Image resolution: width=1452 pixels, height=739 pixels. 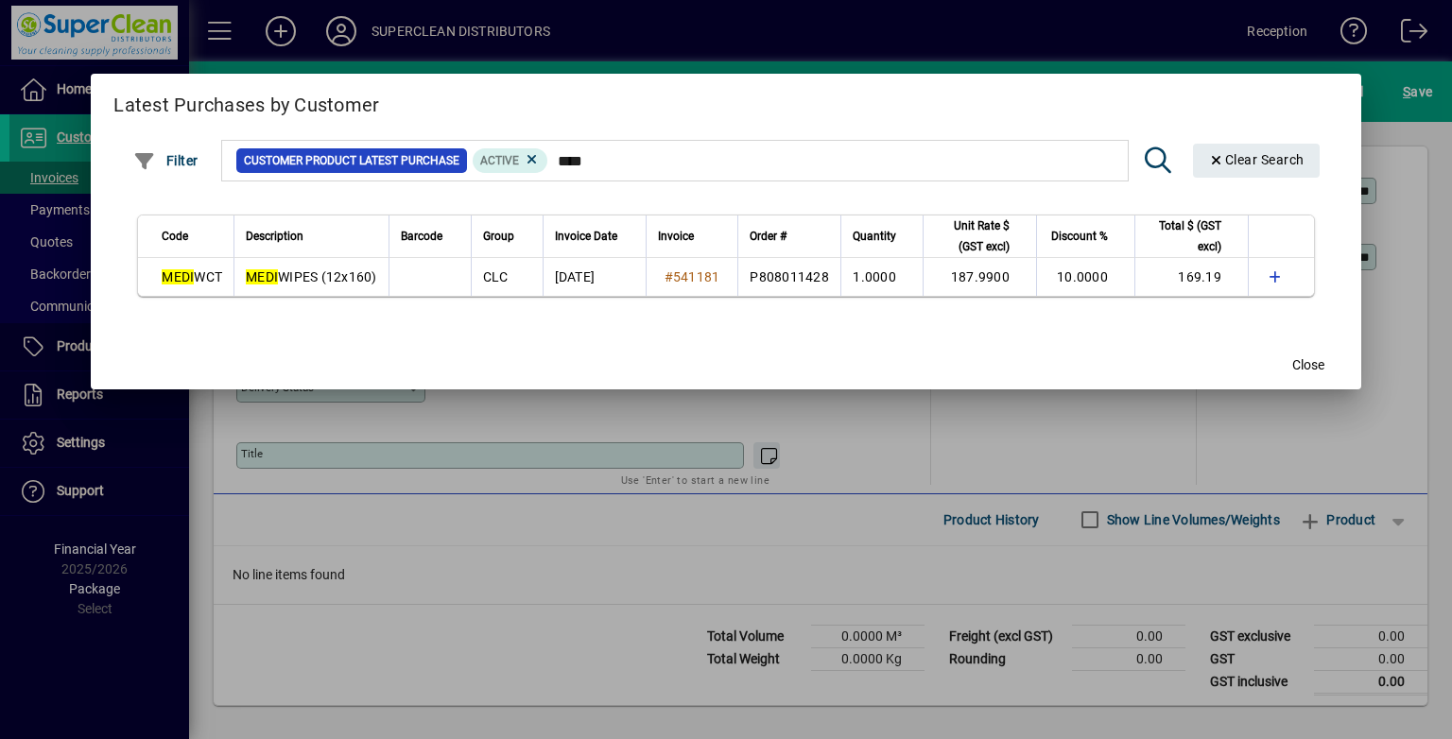 What do you see at coordinates (274, 236) in the screenshot?
I see `span: Description` at bounding box center [274, 236].